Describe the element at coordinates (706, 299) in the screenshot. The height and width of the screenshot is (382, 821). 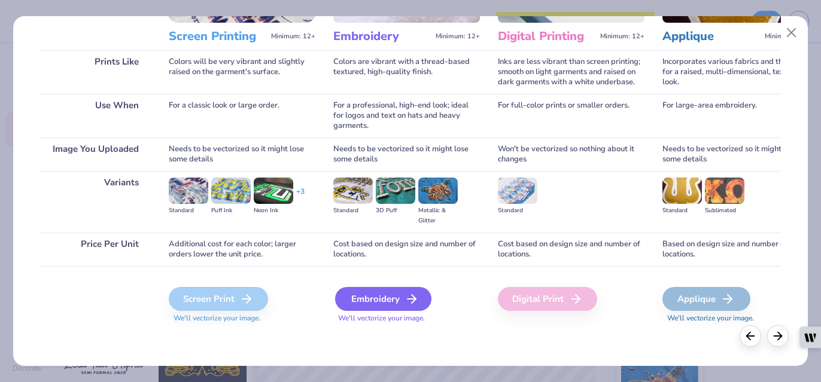
I see `div: Applique` at that location.